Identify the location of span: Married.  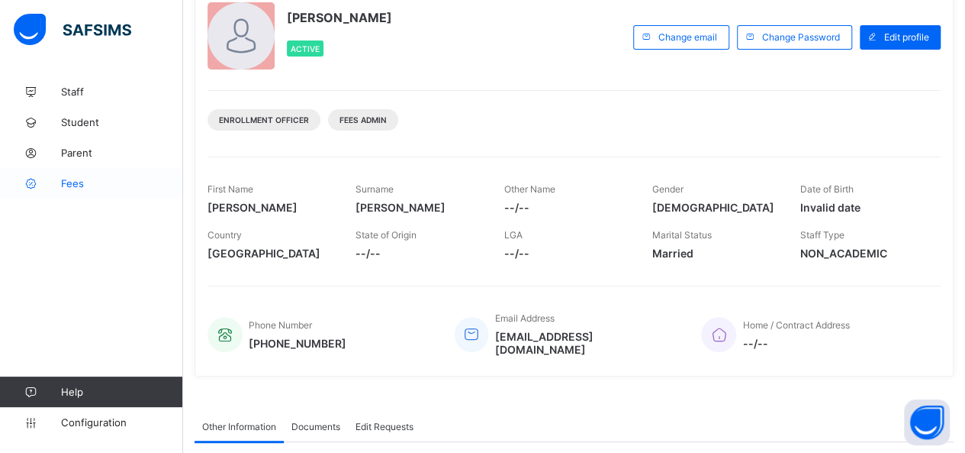
(715, 253).